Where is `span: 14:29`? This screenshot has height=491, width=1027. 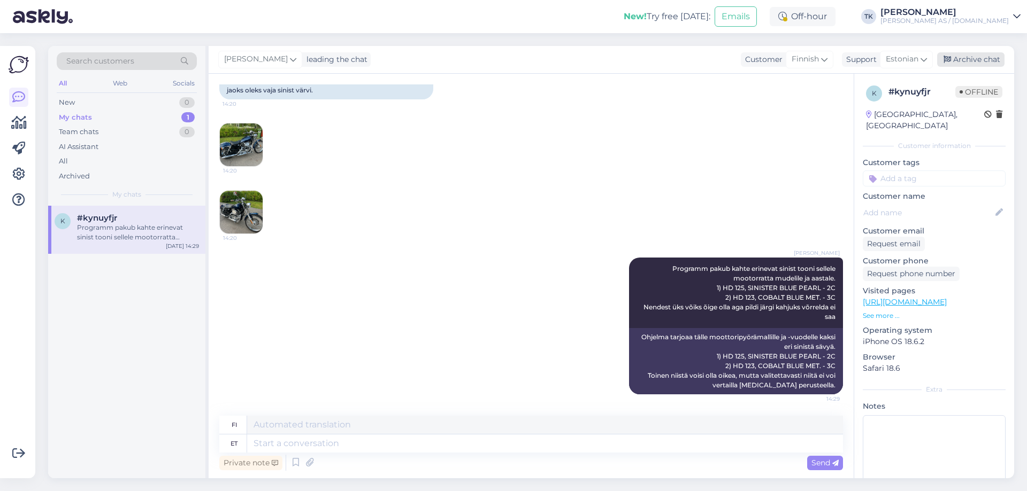
span: 14:29 is located at coordinates (819, 399).